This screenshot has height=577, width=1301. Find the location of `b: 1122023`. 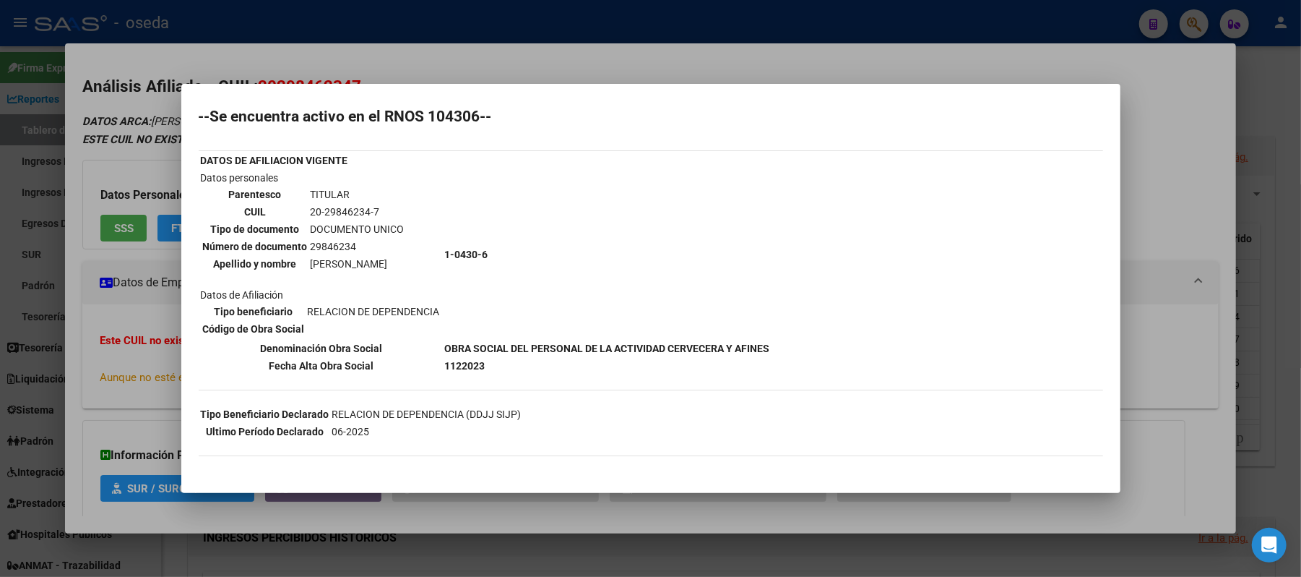

b: 1122023 is located at coordinates (465, 366).